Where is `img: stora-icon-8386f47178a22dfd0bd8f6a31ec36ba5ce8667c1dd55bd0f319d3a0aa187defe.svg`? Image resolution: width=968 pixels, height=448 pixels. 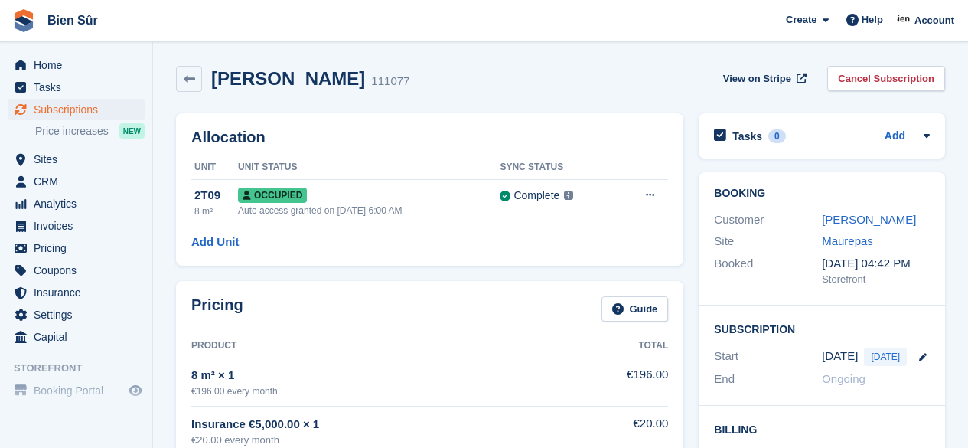 img: stora-icon-8386f47178a22dfd0bd8f6a31ec36ba5ce8667c1dd55bd0f319d3a0aa187defe.svg is located at coordinates (24, 21).